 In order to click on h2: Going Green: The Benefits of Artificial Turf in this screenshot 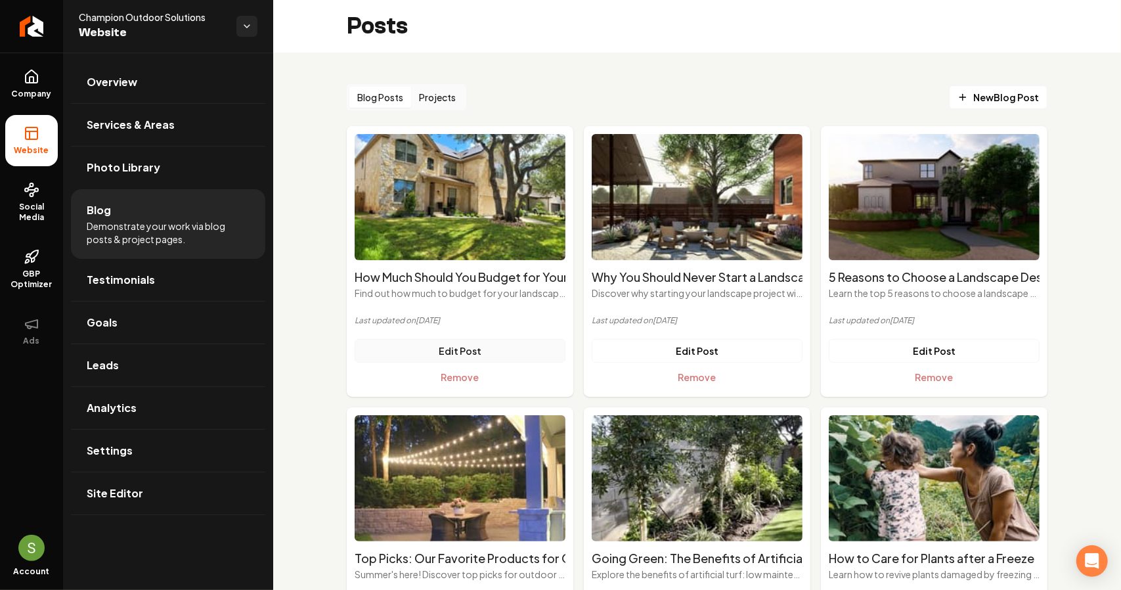, I will do `click(697, 558)`.